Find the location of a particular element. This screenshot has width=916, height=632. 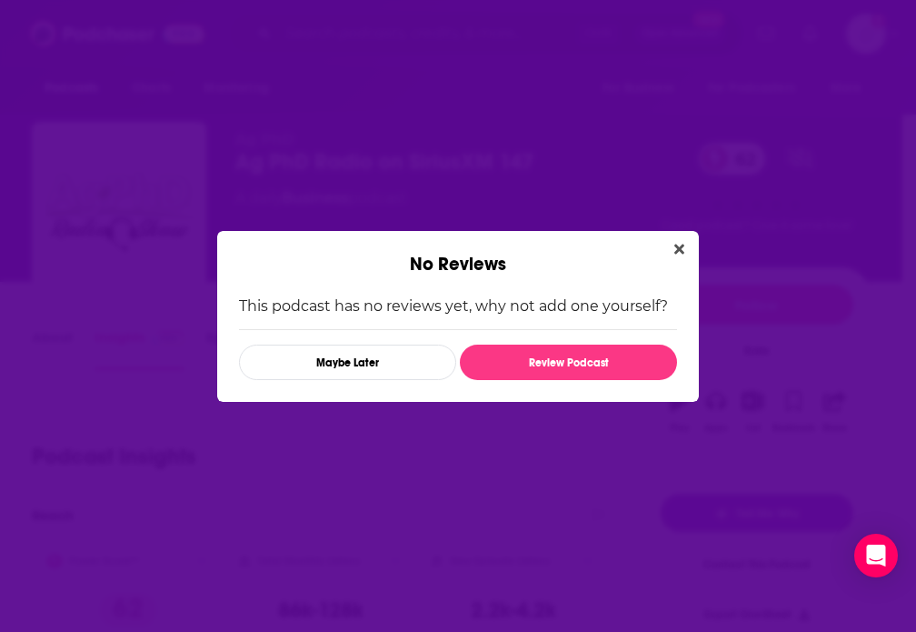

button: Close is located at coordinates (679, 249).